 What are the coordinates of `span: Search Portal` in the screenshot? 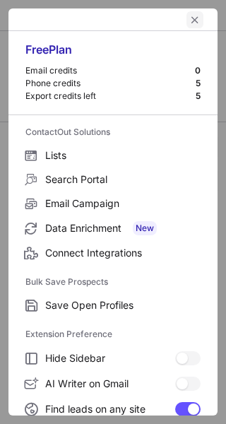 It's located at (123, 179).